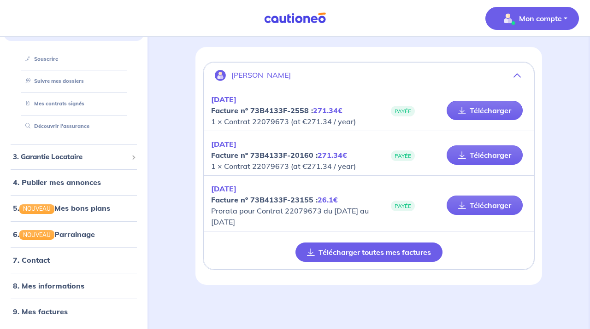 The width and height of the screenshot is (590, 329). What do you see at coordinates (74, 82) in the screenshot?
I see `div: Suivre mes dossiers` at bounding box center [74, 82].